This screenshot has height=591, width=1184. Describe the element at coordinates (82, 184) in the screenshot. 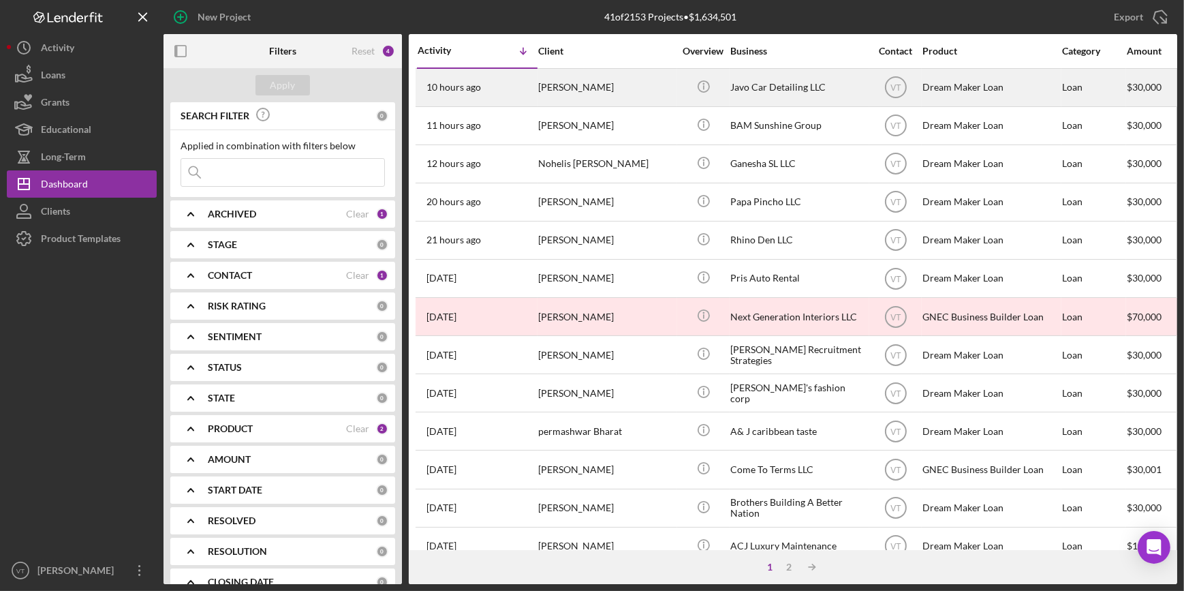

I see `button: Dashboard` at that location.